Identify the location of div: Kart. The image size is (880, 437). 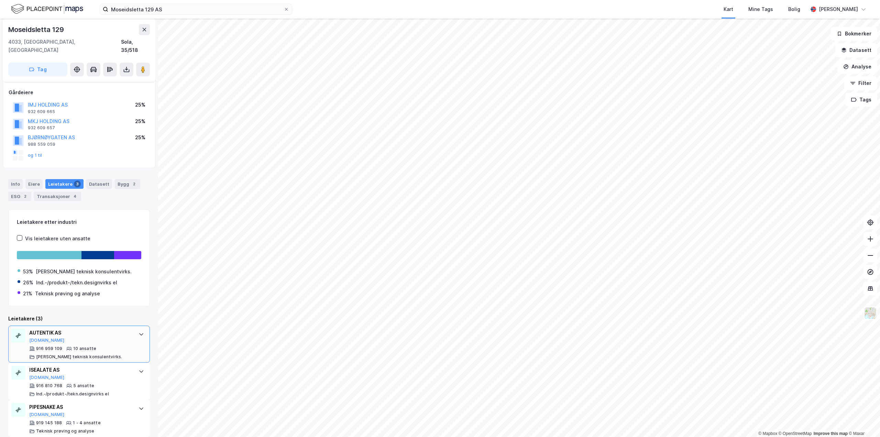
(729, 9).